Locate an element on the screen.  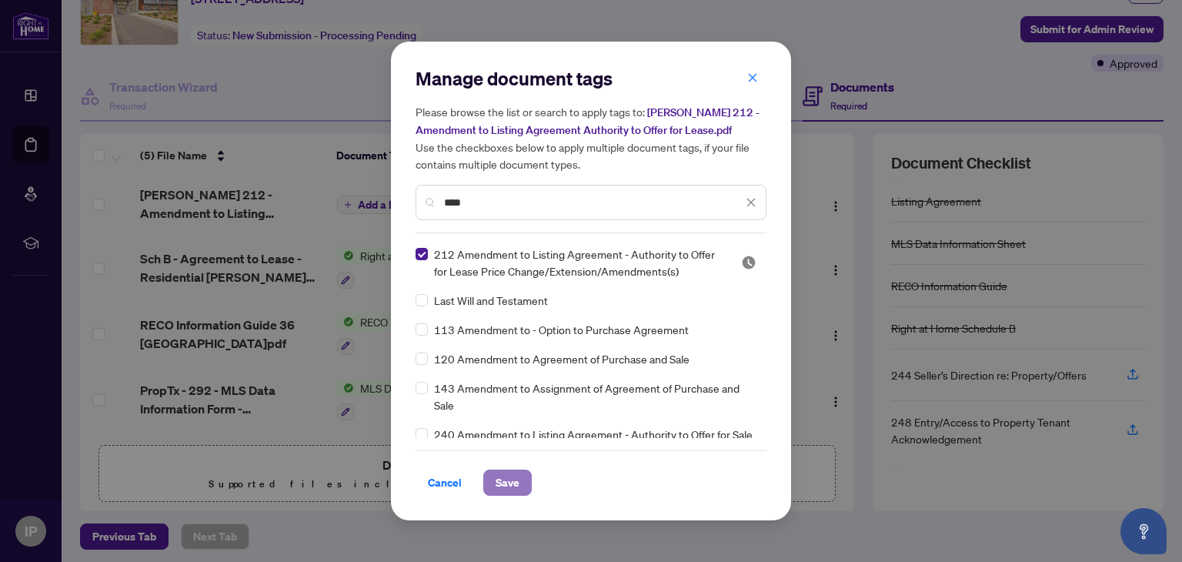
img: status is located at coordinates (749, 262).